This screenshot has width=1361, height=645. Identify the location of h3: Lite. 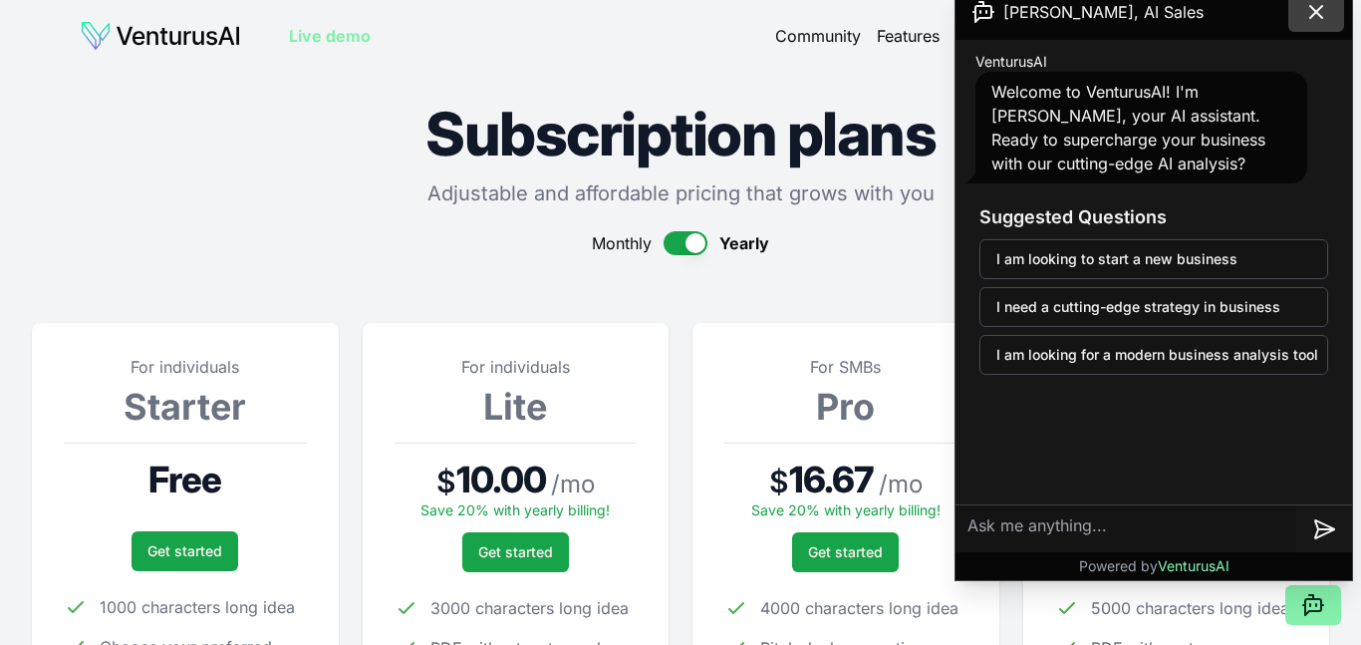
(516, 407).